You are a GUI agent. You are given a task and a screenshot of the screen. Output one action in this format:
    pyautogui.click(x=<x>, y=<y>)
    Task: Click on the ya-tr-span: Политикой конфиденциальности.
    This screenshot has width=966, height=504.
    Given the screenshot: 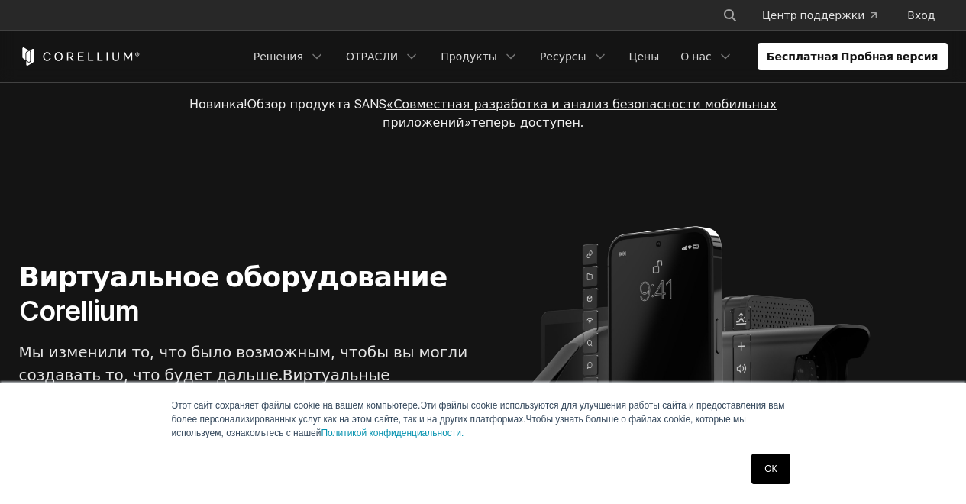 What is the action you would take?
    pyautogui.click(x=392, y=433)
    